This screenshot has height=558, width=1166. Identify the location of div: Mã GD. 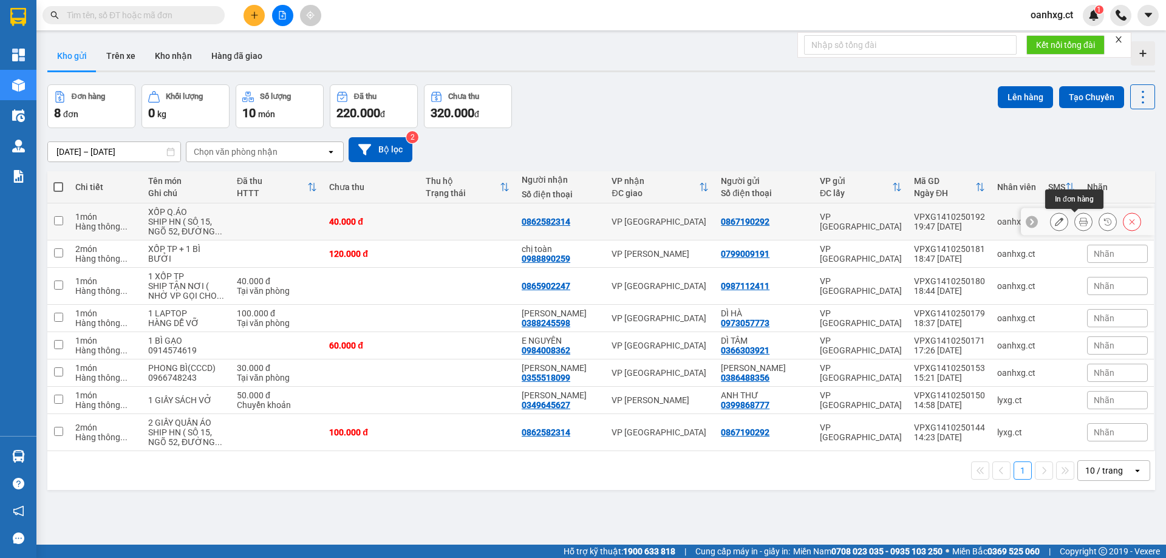
(944, 181).